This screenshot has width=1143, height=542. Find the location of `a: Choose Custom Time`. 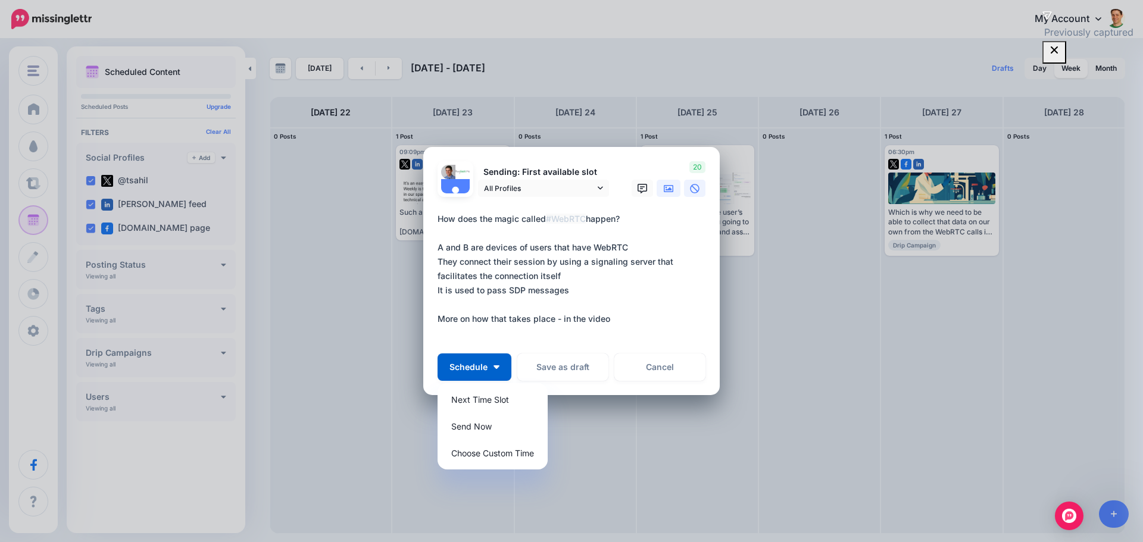

a: Choose Custom Time is located at coordinates (492, 453).